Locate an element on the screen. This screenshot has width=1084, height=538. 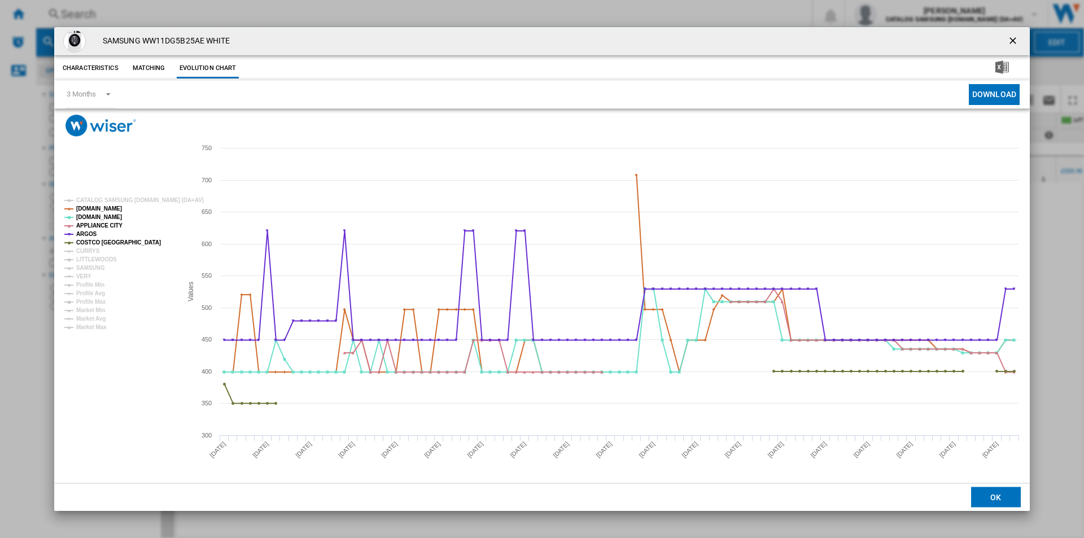
tspan: Market Avg is located at coordinates (91, 319).